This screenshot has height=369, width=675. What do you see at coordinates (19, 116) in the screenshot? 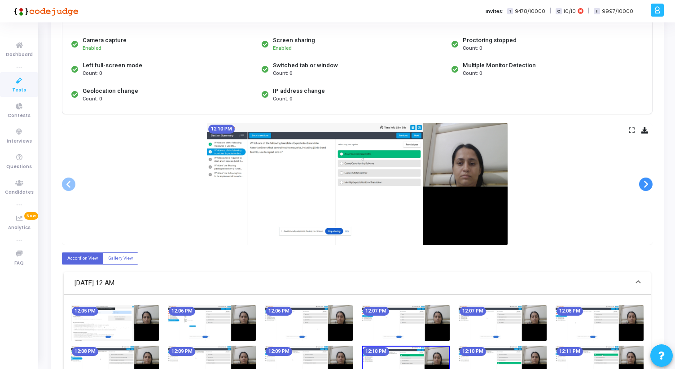
I see `span: Contests` at bounding box center [19, 116].